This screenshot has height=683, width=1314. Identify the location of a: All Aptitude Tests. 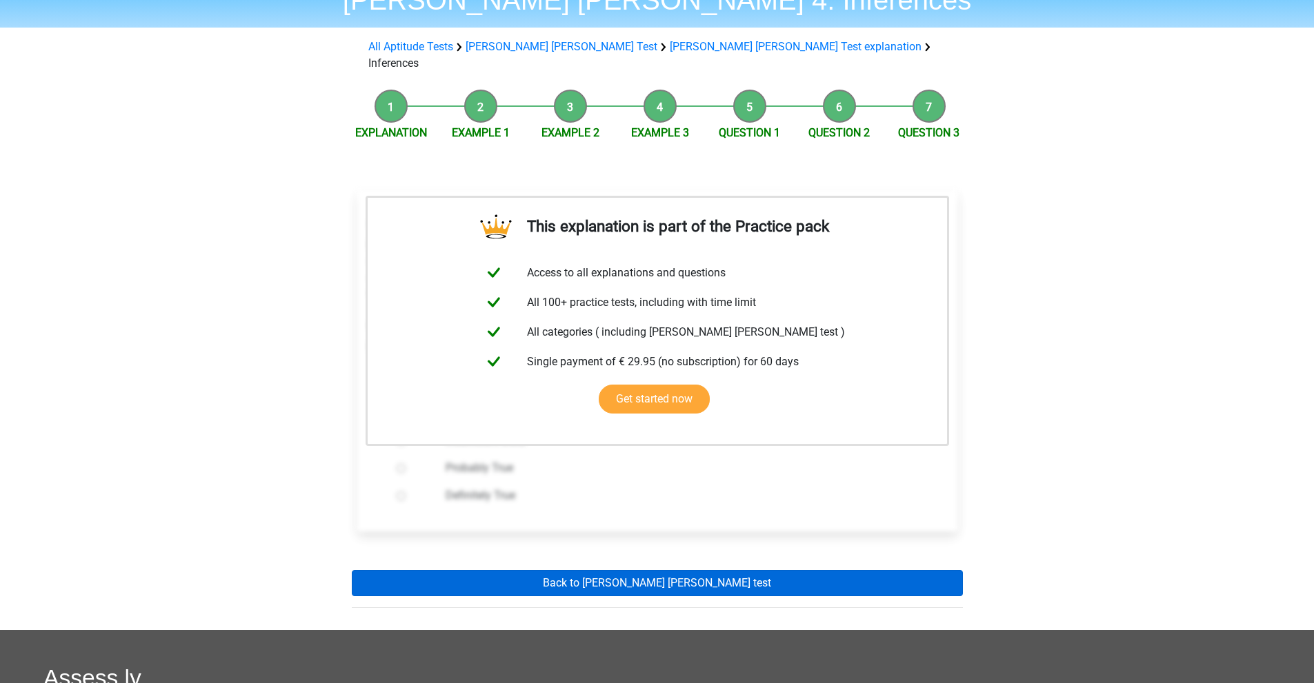
(410, 46).